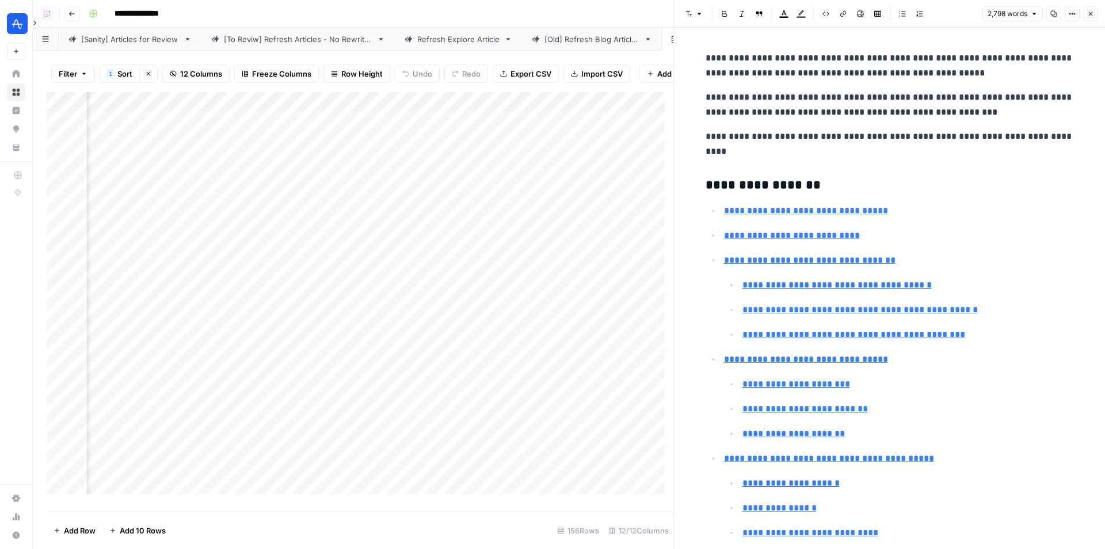 This screenshot has width=1105, height=549. I want to click on button: Help + Support, so click(16, 535).